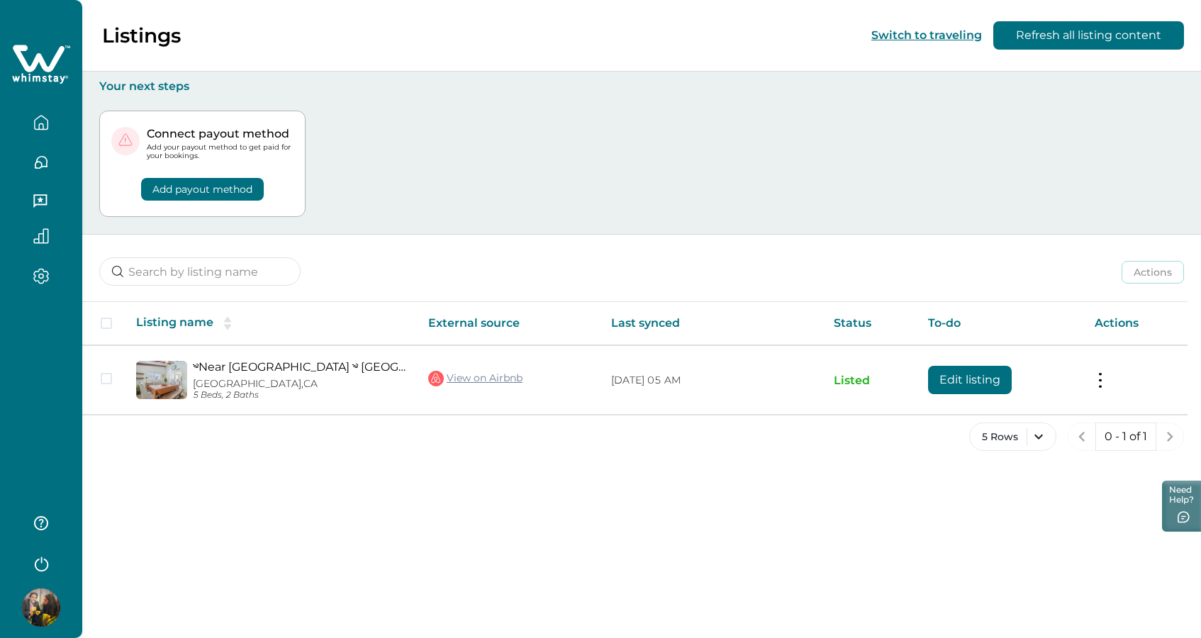 The width and height of the screenshot is (1201, 638). What do you see at coordinates (970, 380) in the screenshot?
I see `button: Edit listing` at bounding box center [970, 380].